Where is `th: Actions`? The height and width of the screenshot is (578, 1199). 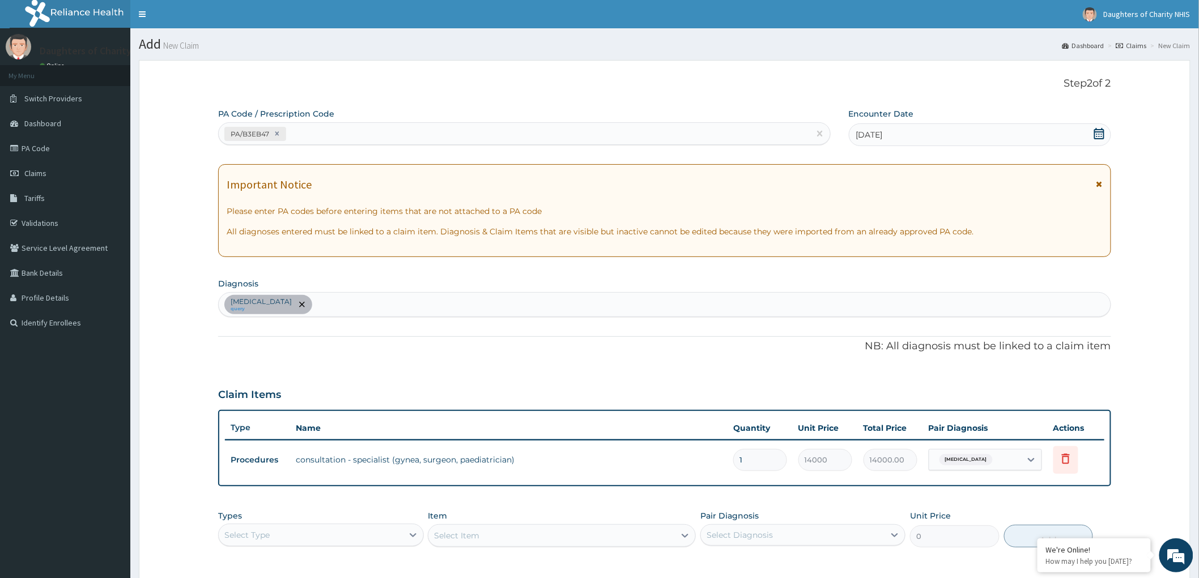
th: Actions is located at coordinates (1076, 428).